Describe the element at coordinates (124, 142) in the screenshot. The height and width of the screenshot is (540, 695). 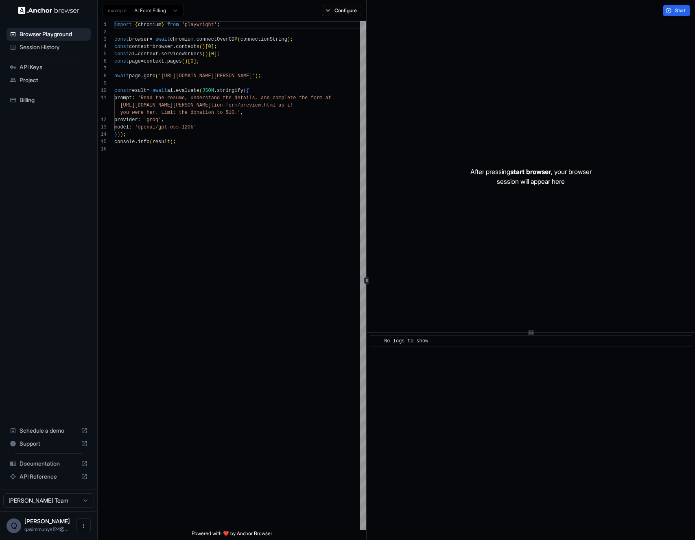
I see `span: console` at that location.